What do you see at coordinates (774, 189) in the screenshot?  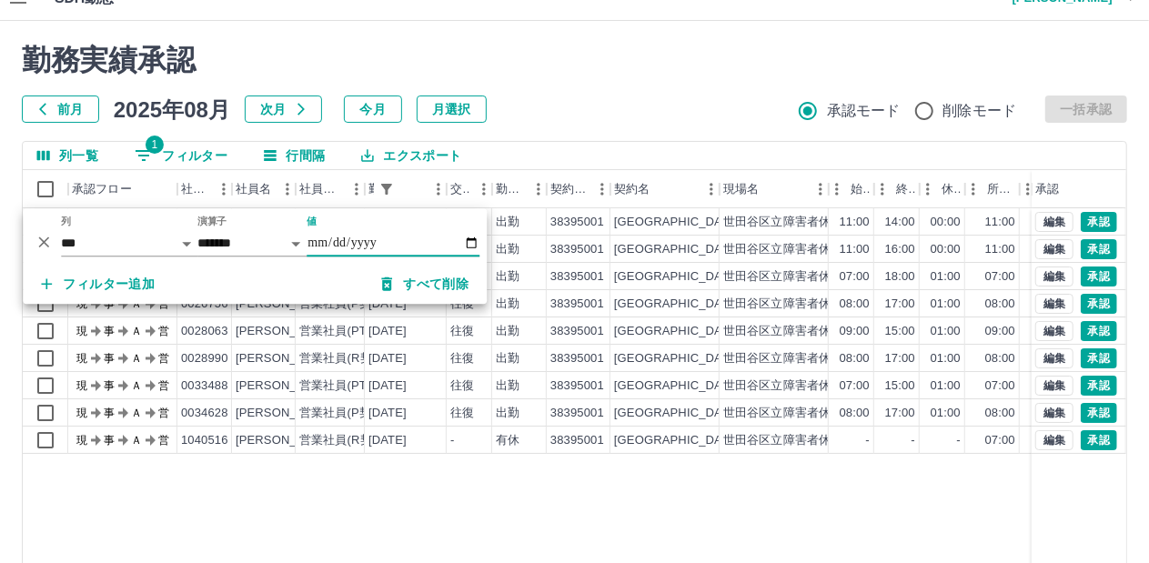 I see `div: 現場名` at bounding box center [774, 189].